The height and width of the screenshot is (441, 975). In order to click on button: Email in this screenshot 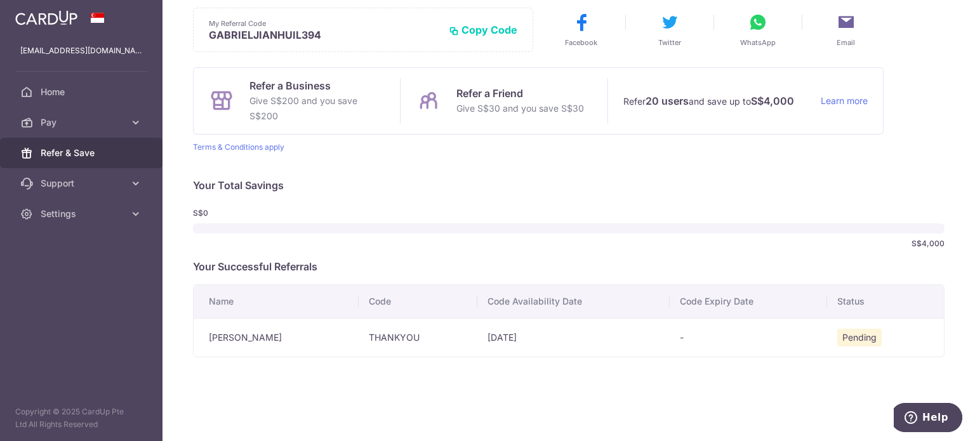, I will do `click(846, 30)`.